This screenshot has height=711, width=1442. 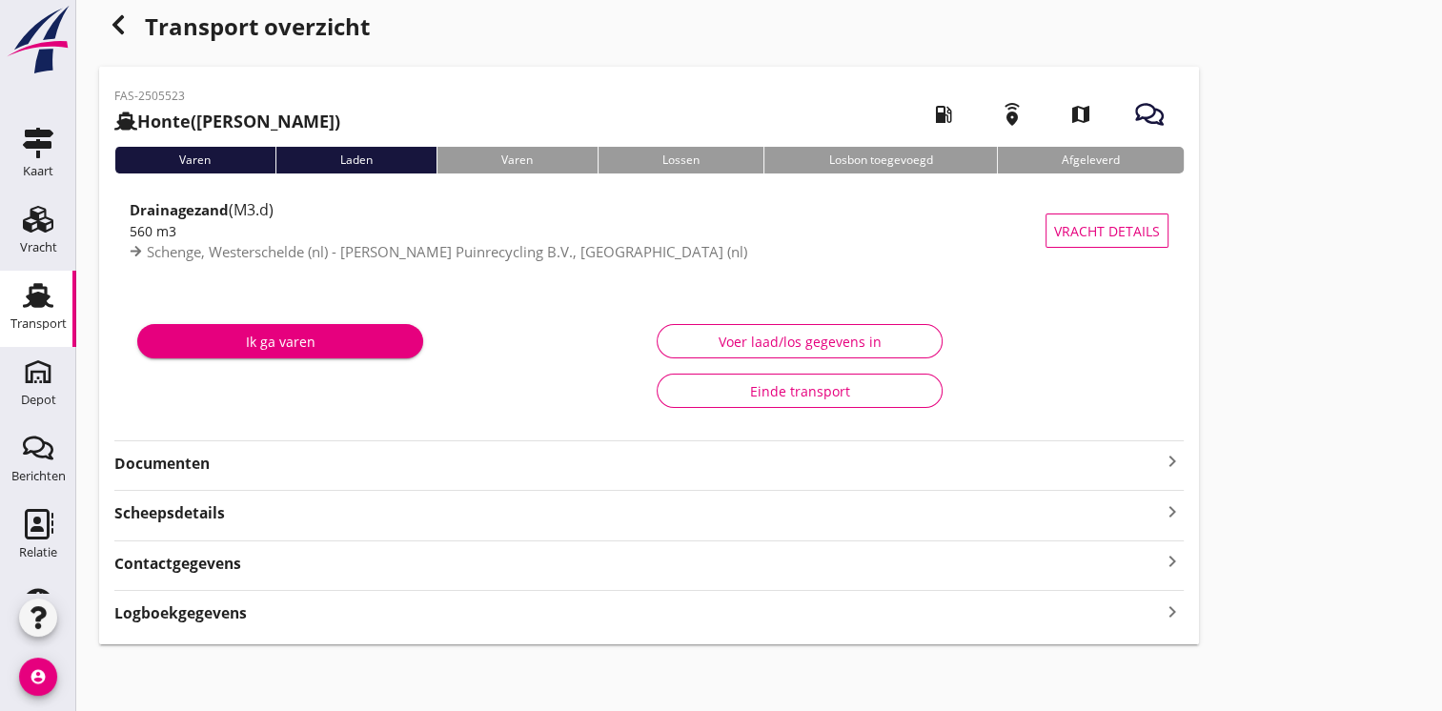 I want to click on strong: Documenten, so click(x=638, y=463).